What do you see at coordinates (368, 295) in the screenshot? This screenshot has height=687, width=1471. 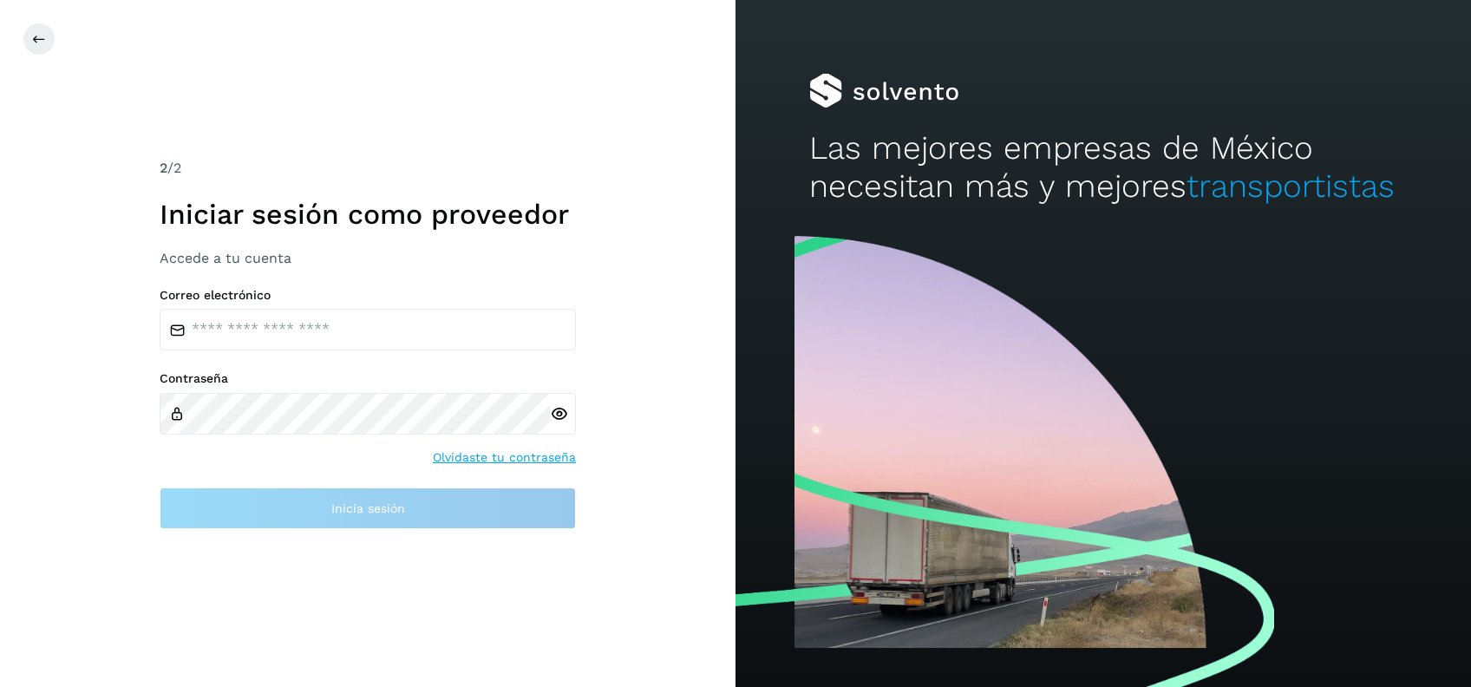 I see `label: Correo electrónico` at bounding box center [368, 295].